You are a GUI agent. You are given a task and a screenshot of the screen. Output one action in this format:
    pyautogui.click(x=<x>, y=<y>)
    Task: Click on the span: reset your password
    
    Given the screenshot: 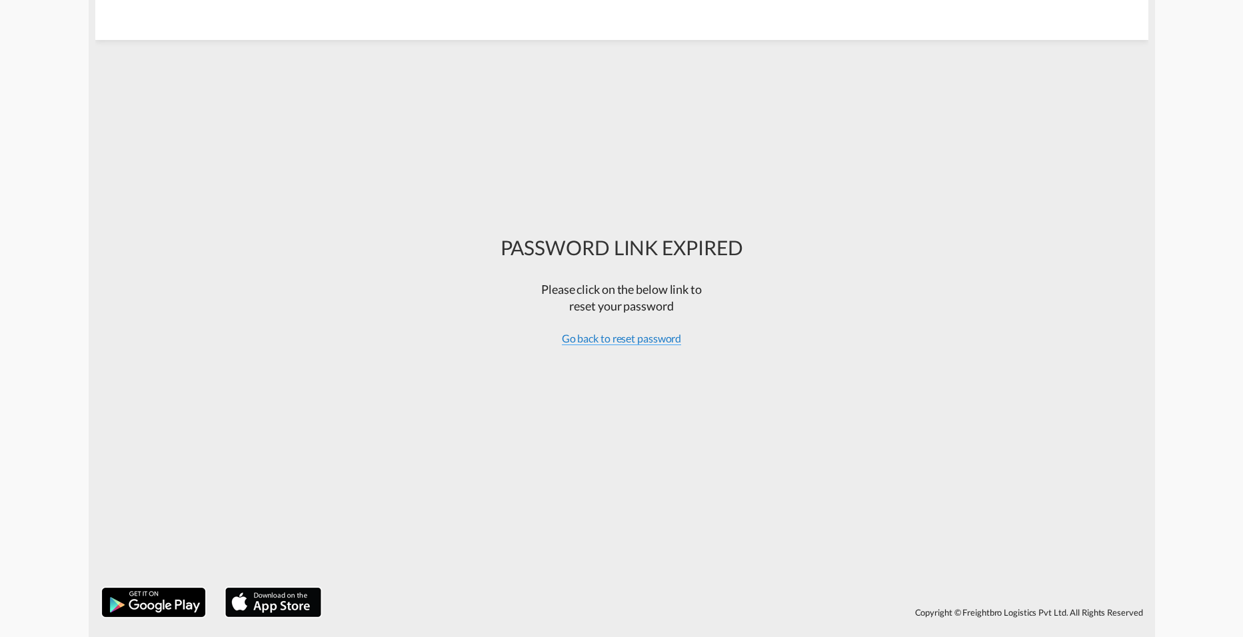 What is the action you would take?
    pyautogui.click(x=621, y=306)
    